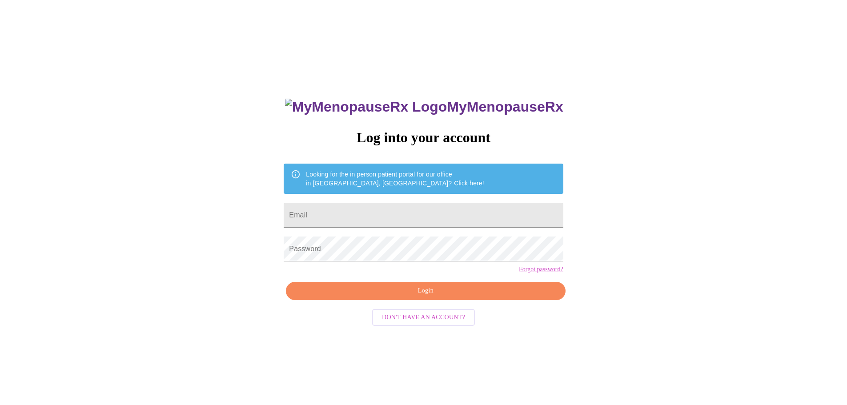 The height and width of the screenshot is (405, 847). What do you see at coordinates (423, 317) in the screenshot?
I see `a: Don't have an account?` at bounding box center [423, 317].